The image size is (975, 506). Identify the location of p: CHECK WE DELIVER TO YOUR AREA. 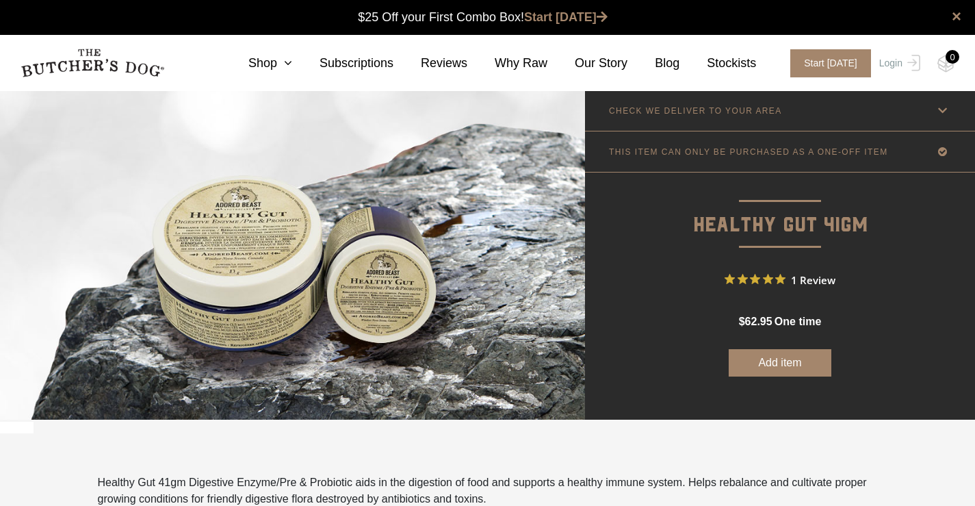
(695, 111).